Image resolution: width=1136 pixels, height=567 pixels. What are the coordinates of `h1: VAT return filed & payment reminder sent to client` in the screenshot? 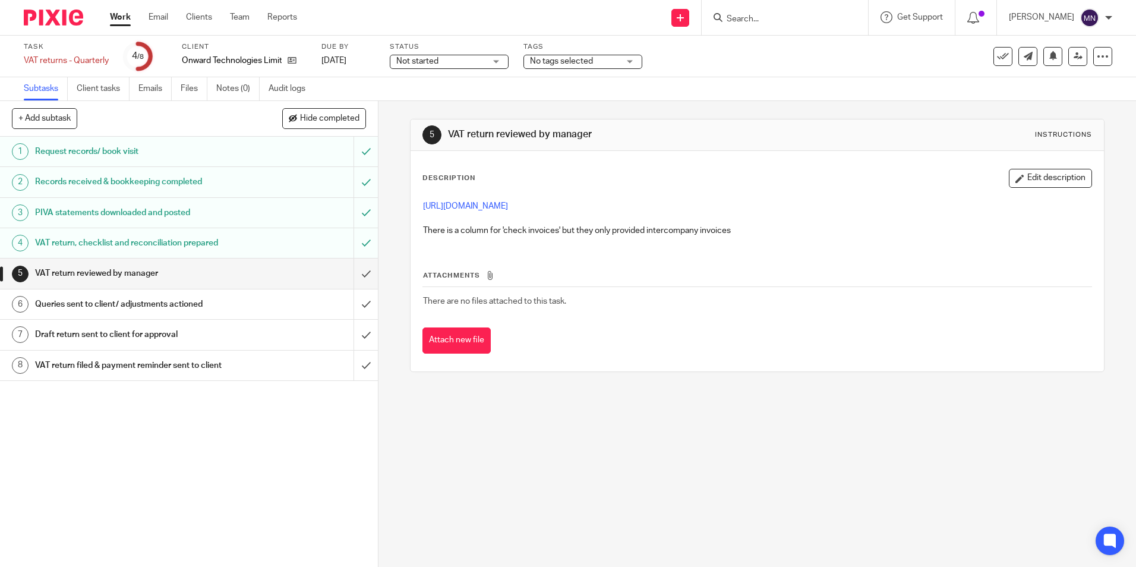 It's located at (137, 365).